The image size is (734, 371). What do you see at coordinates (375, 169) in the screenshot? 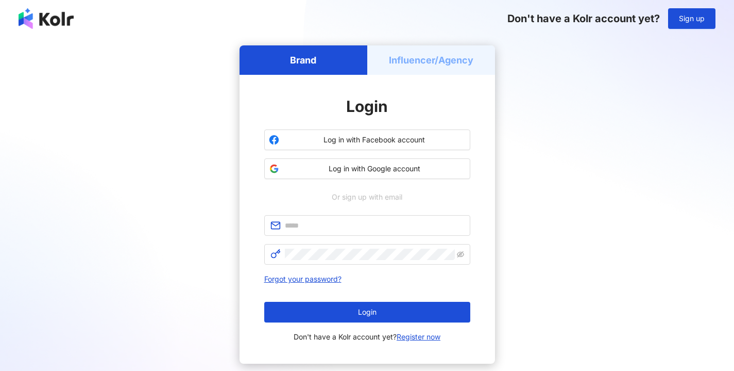
I see `span: Log in with Google account` at bounding box center [375, 169].